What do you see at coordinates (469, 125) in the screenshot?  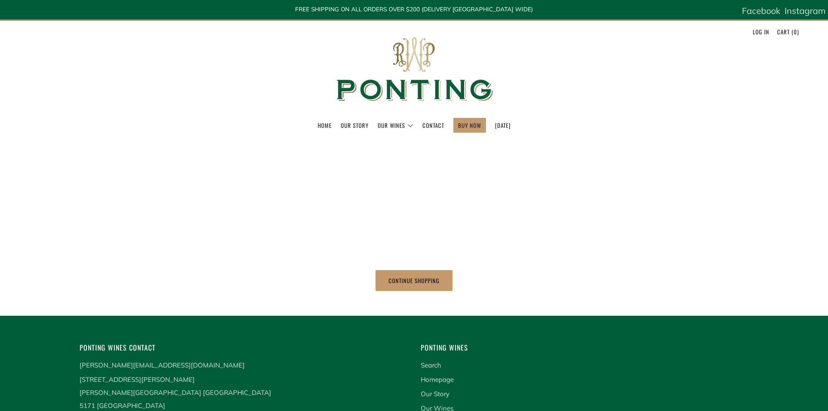 I see `a: BUY NOW` at bounding box center [469, 125].